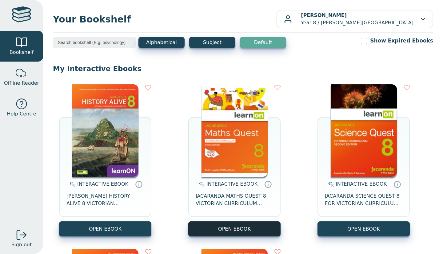 The height and width of the screenshot is (254, 443). I want to click on button: Subject, so click(212, 42).